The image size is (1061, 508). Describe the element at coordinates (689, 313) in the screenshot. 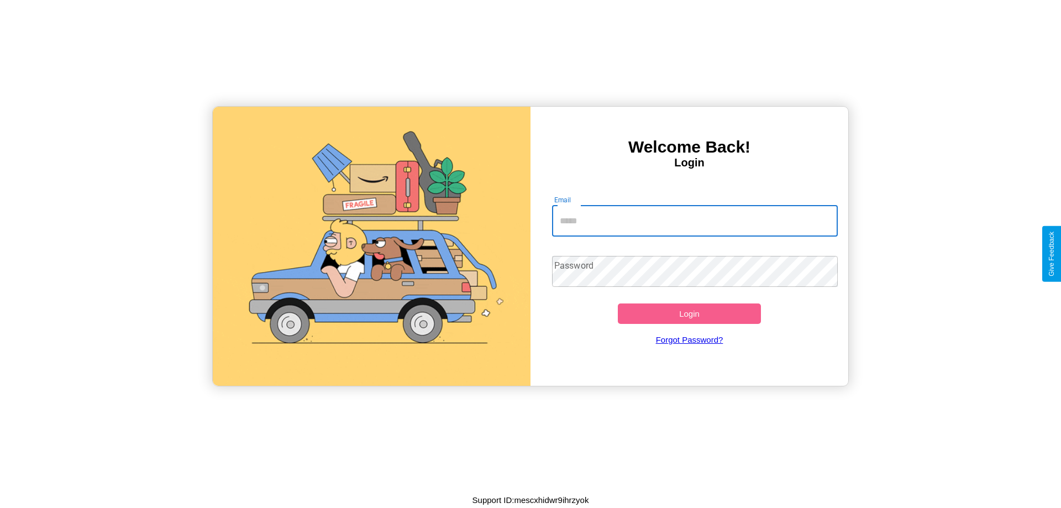

I see `button: Login` at that location.